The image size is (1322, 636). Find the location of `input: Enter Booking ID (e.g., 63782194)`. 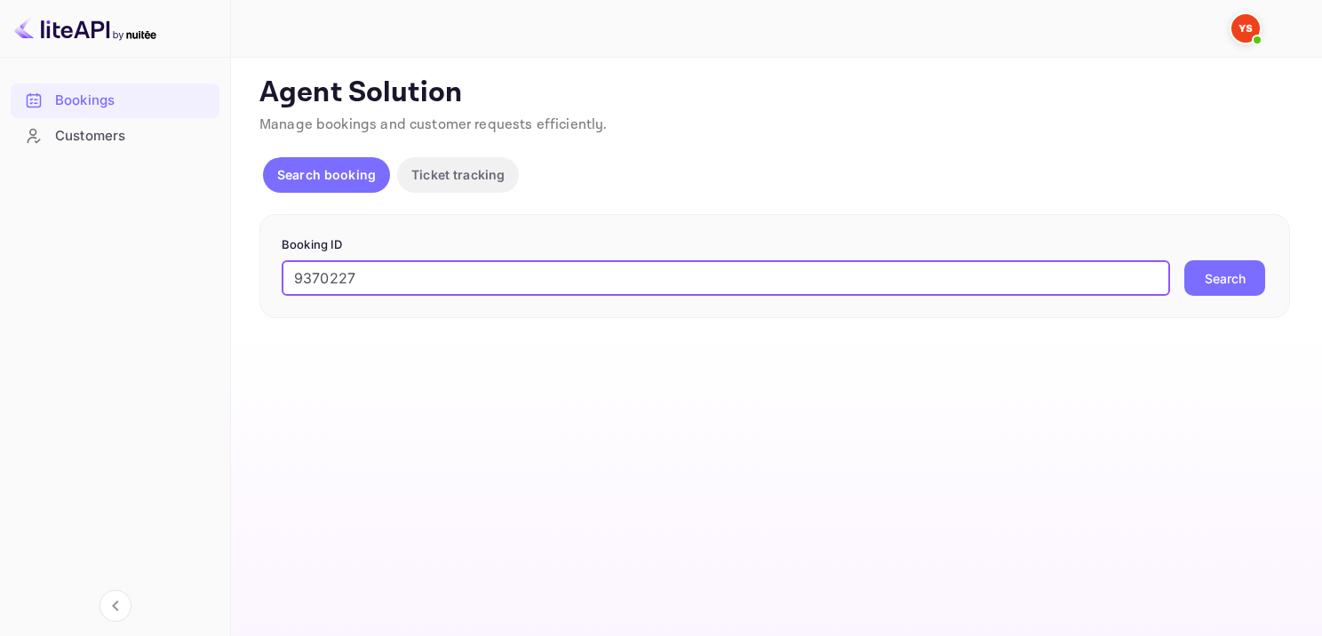

input: Enter Booking ID (e.g., 63782194) is located at coordinates (726, 278).